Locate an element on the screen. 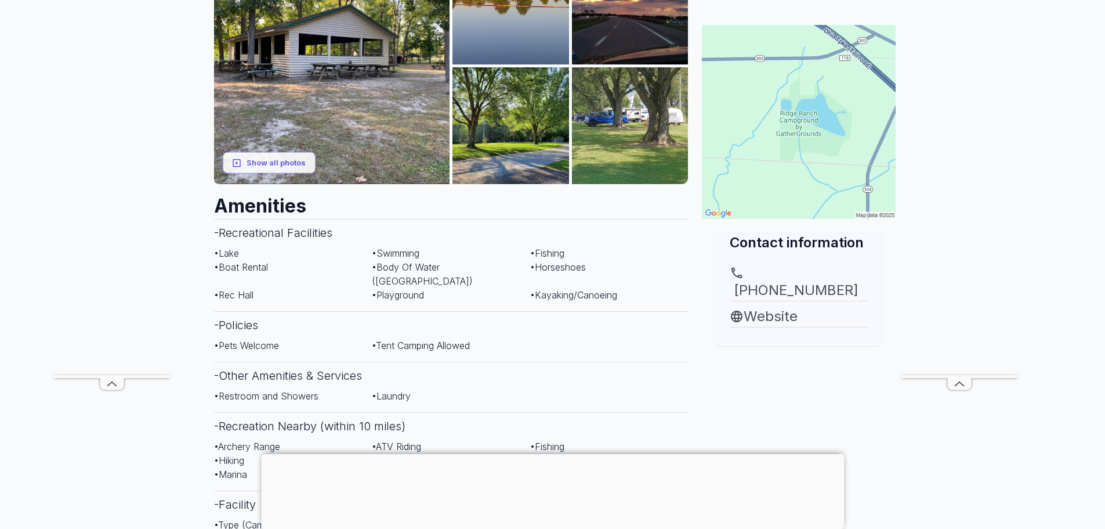  span: • Horseshoes is located at coordinates (558, 267).